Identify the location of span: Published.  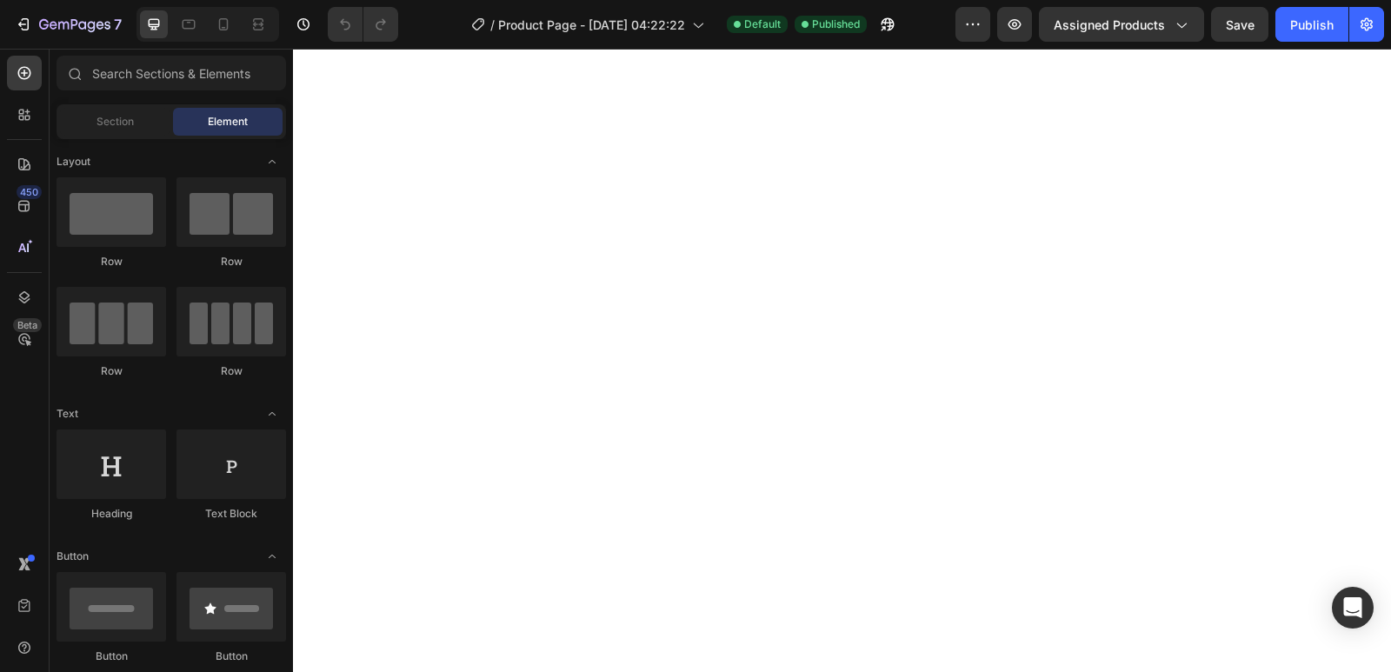
(835, 24).